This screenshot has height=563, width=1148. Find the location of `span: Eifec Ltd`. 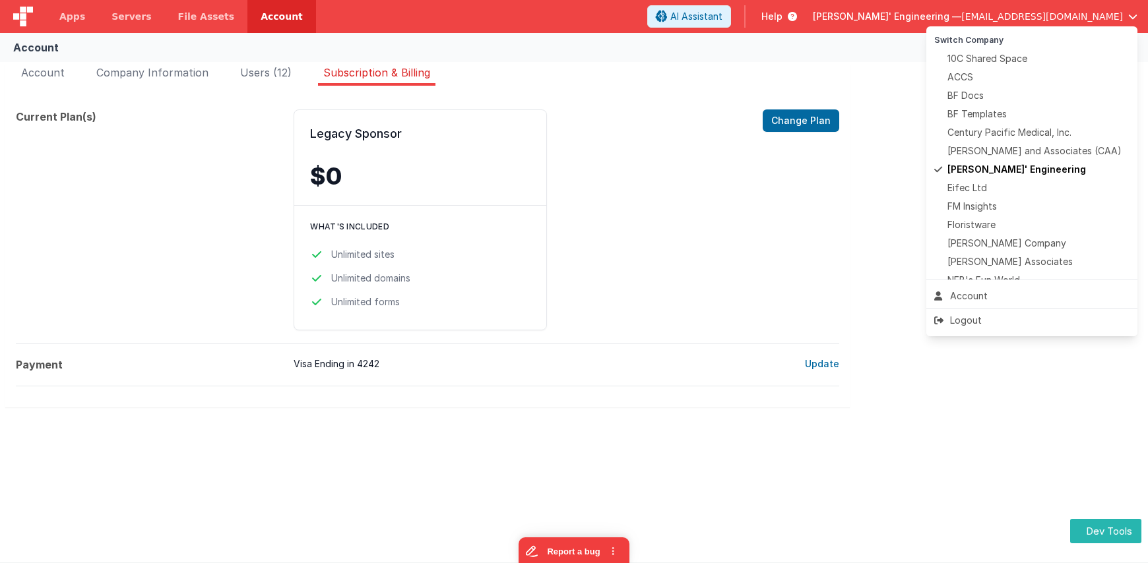

span: Eifec Ltd is located at coordinates (967, 188).